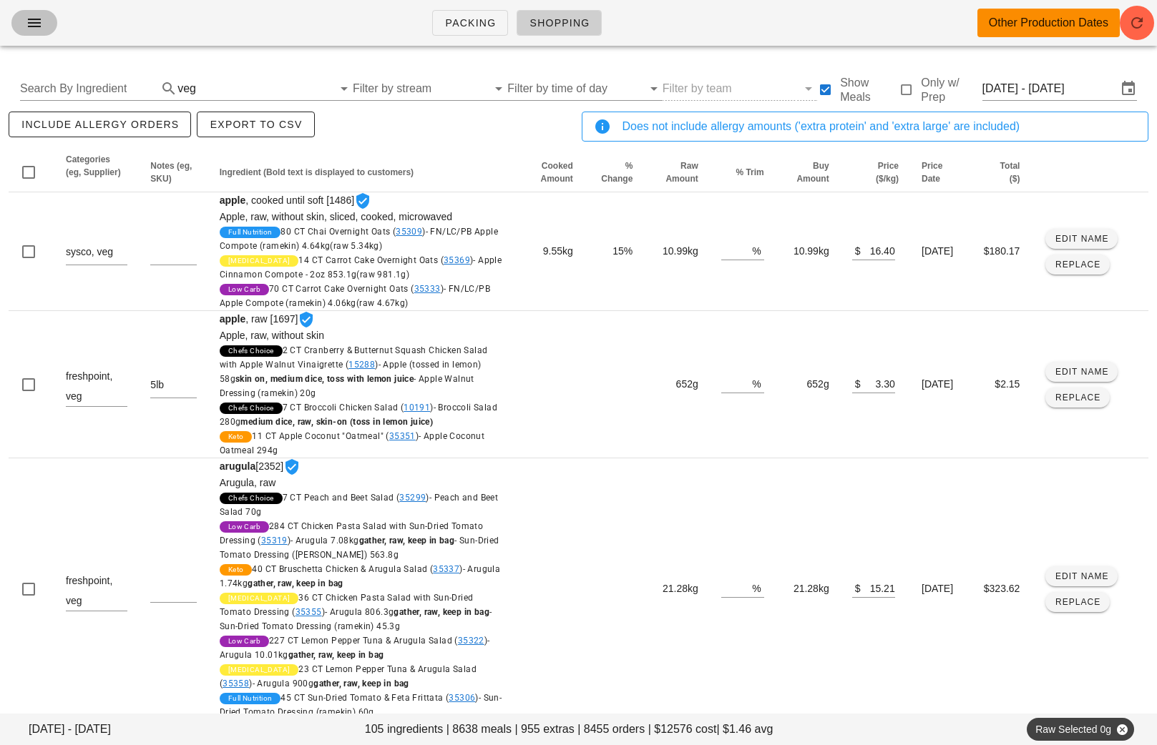  Describe the element at coordinates (355, 648) in the screenshot. I see `span: 227 CT Lemon Pepper Tuna & Arugula Salad ( )` at that location.